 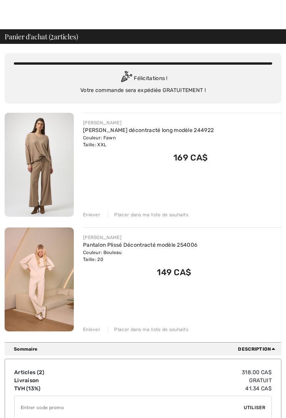 I want to click on img: Pantalon décontracté long modèle 244922, so click(x=39, y=165).